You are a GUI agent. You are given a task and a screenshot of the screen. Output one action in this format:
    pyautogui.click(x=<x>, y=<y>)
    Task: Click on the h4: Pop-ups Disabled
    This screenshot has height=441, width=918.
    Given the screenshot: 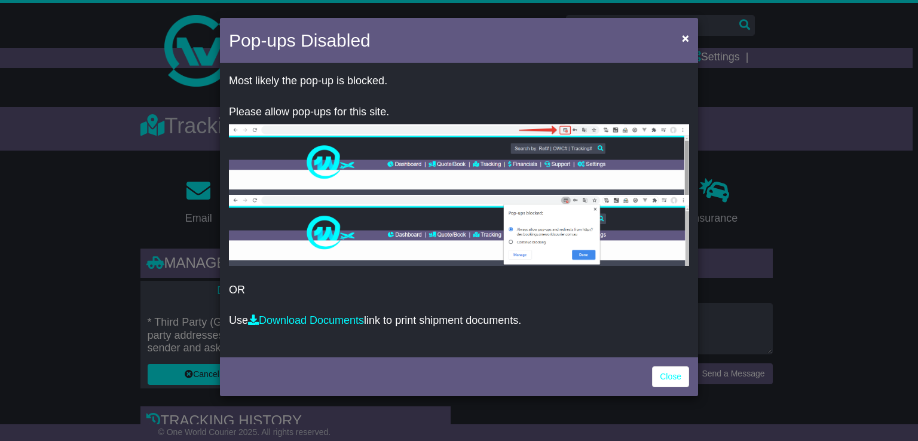 What is the action you would take?
    pyautogui.click(x=299, y=40)
    